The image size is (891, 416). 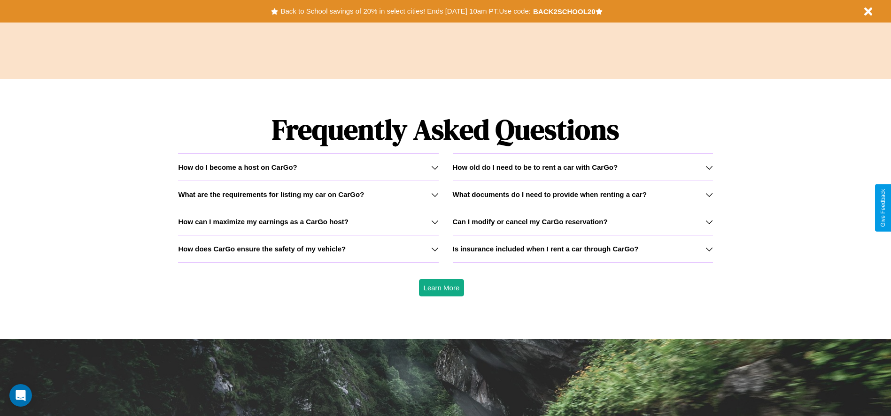 I want to click on h3: How can I maximize my earnings as a CarGo host?, so click(x=263, y=222).